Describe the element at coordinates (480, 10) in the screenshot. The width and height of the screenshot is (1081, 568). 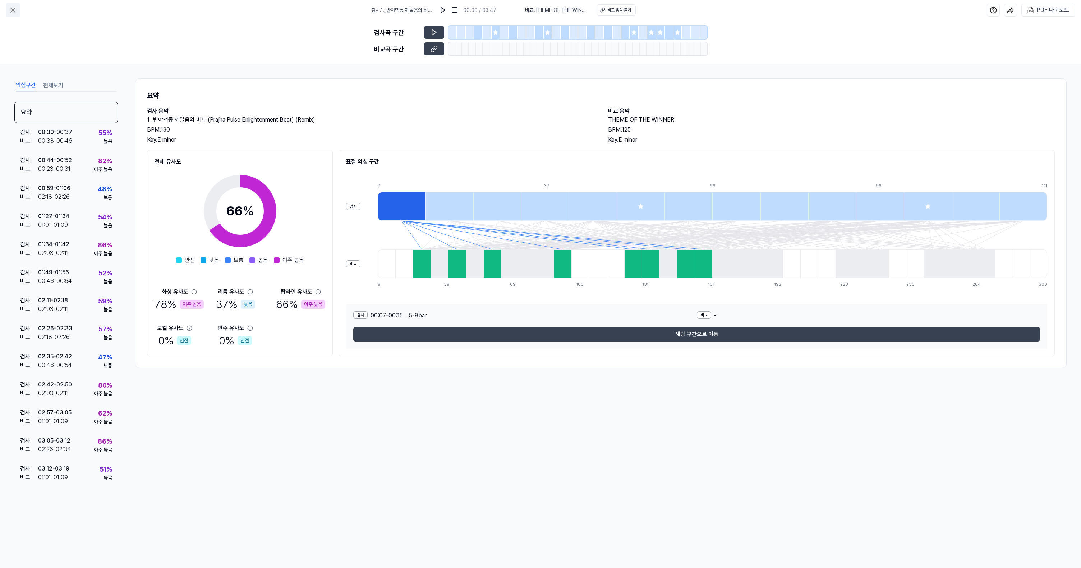
I see `div: 00:00 / 03:47` at that location.